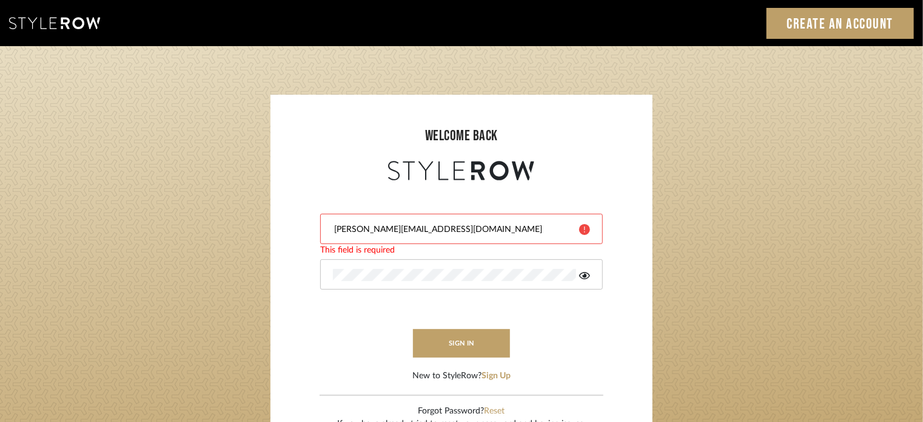 The height and width of the screenshot is (422, 923). I want to click on a: Create an Account, so click(841, 23).